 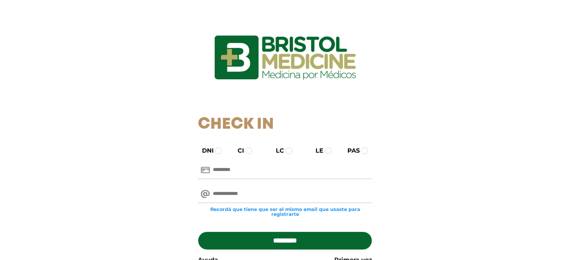 I want to click on label: LC, so click(x=277, y=151).